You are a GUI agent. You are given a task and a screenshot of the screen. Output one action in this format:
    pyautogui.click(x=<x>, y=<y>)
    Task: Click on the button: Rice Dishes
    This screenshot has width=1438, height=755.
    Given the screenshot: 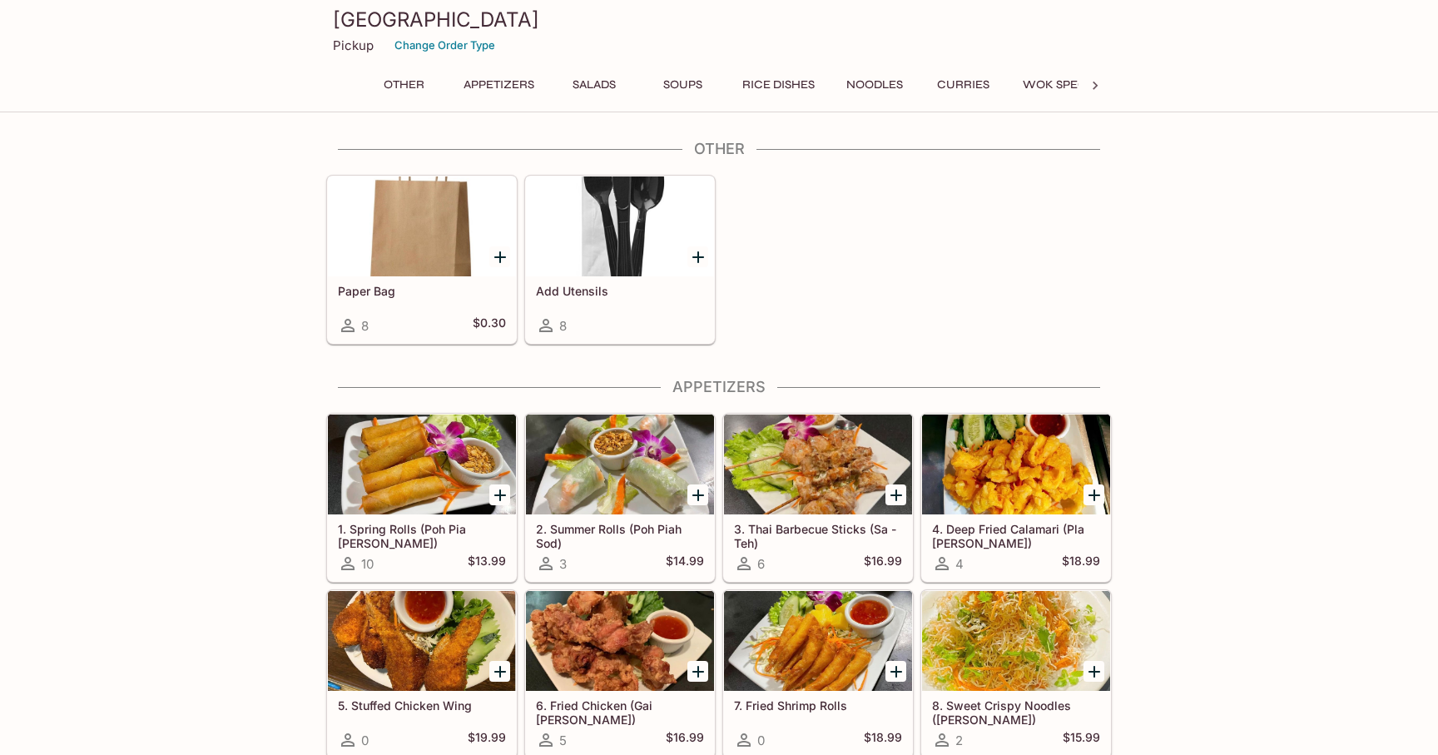 What is the action you would take?
    pyautogui.click(x=778, y=85)
    